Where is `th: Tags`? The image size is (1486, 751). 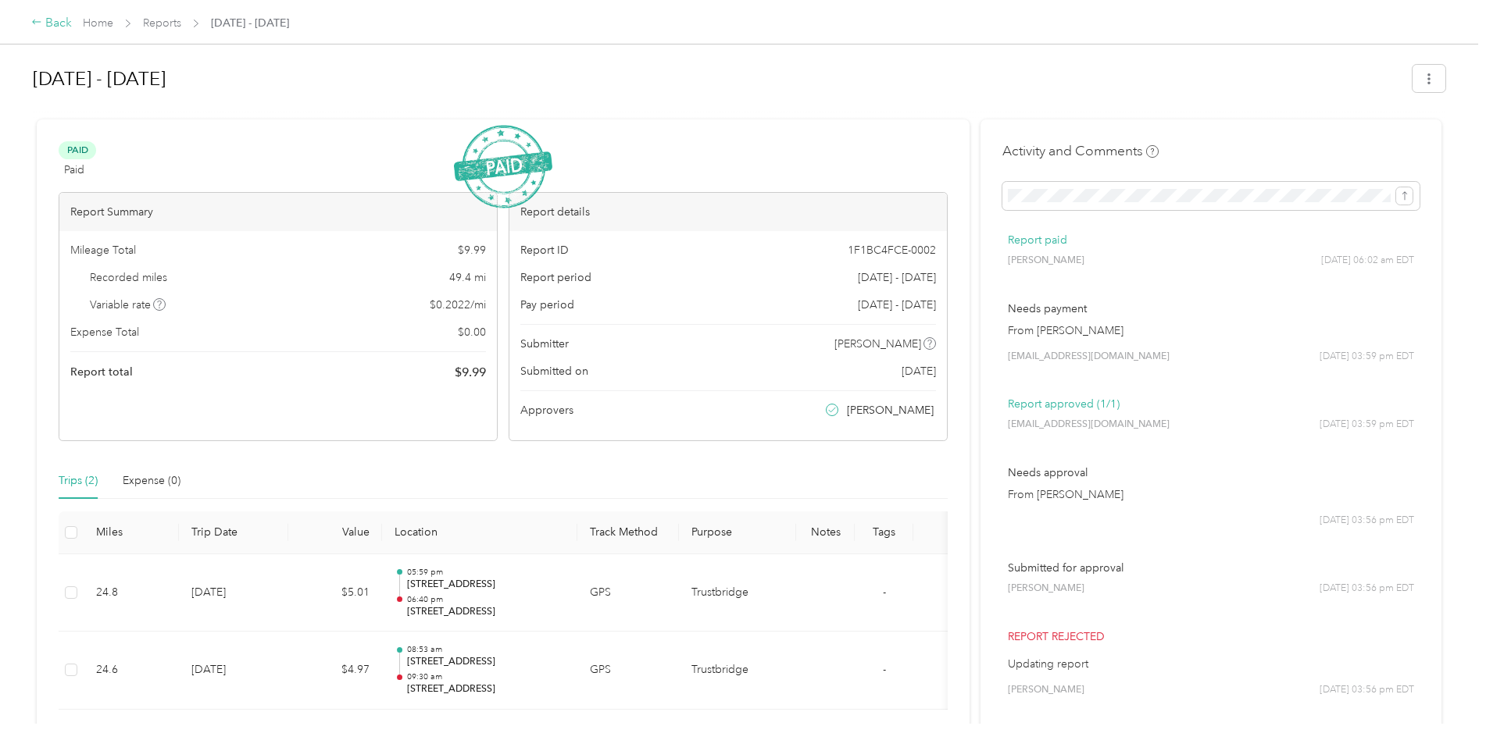
th: Tags is located at coordinates (883, 533).